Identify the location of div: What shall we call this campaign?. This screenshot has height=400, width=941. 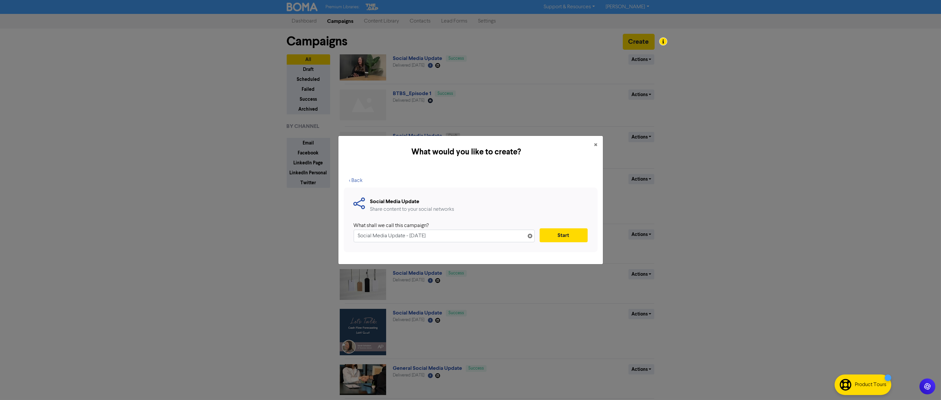
(441, 226).